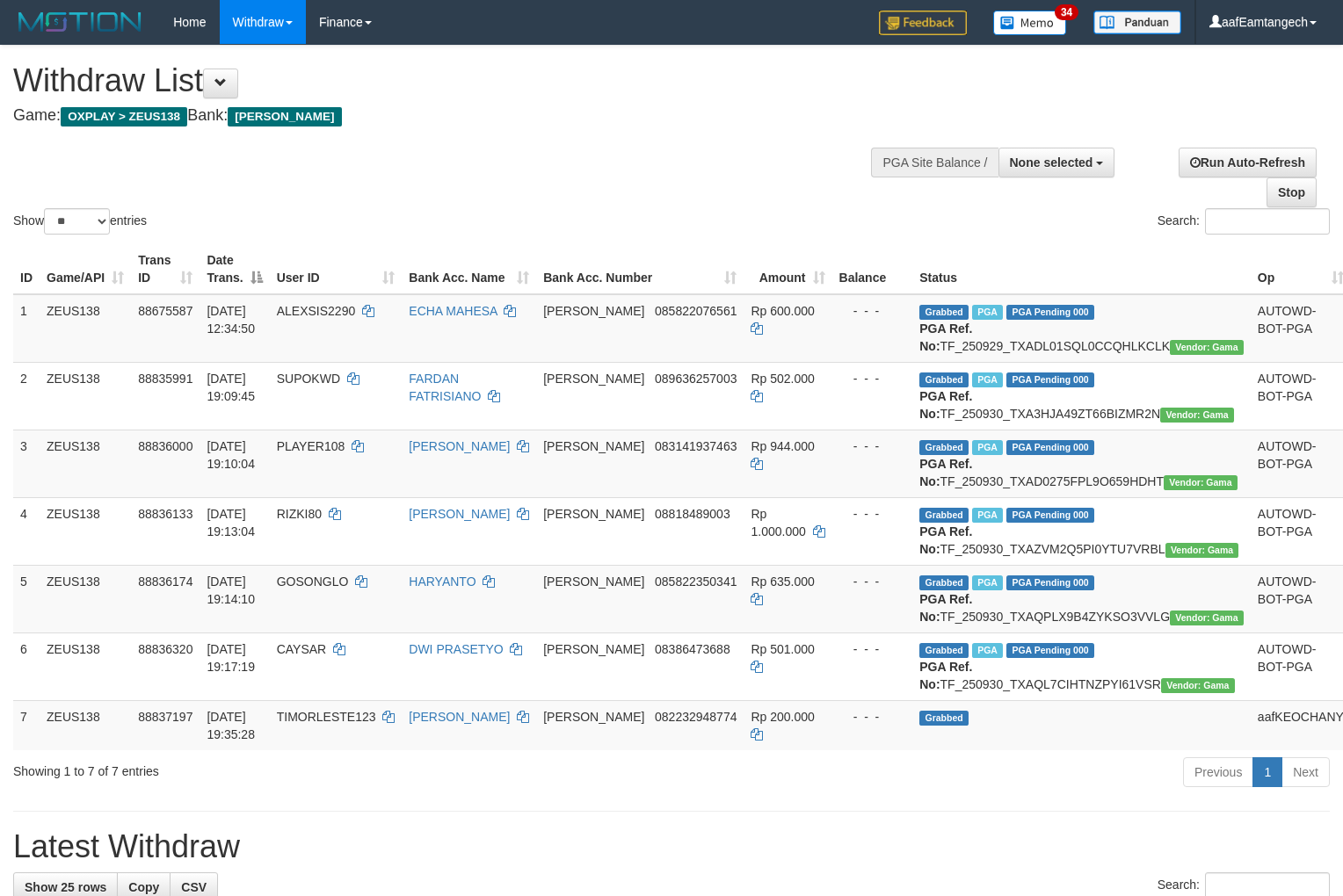  I want to click on input: Search:, so click(1267, 221).